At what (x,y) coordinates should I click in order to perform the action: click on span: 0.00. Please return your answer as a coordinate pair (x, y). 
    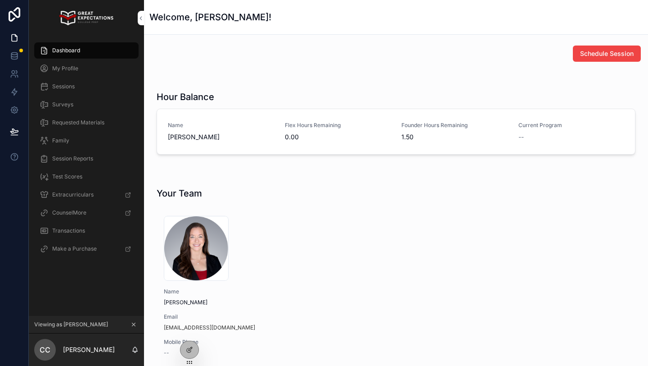
    Looking at the image, I should click on (338, 137).